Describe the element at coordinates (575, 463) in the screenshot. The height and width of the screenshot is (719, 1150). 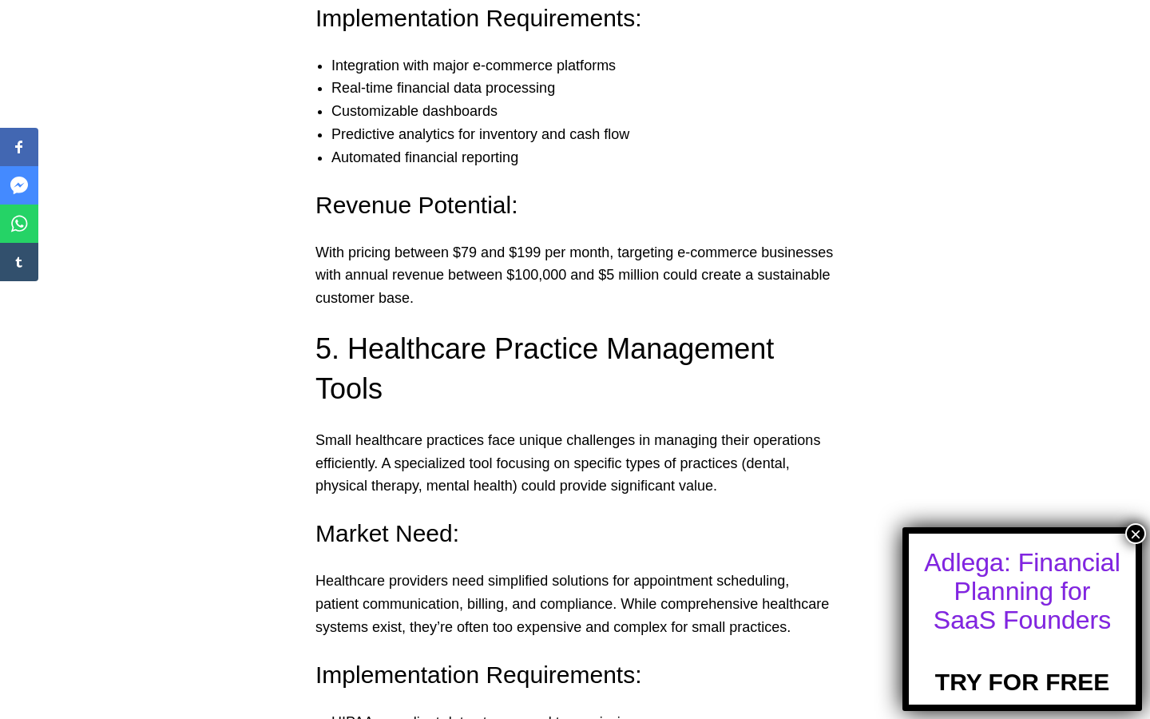
I see `p: Small healthcare practices face unique challenges in managing their operations efficiently. A spe...` at that location.